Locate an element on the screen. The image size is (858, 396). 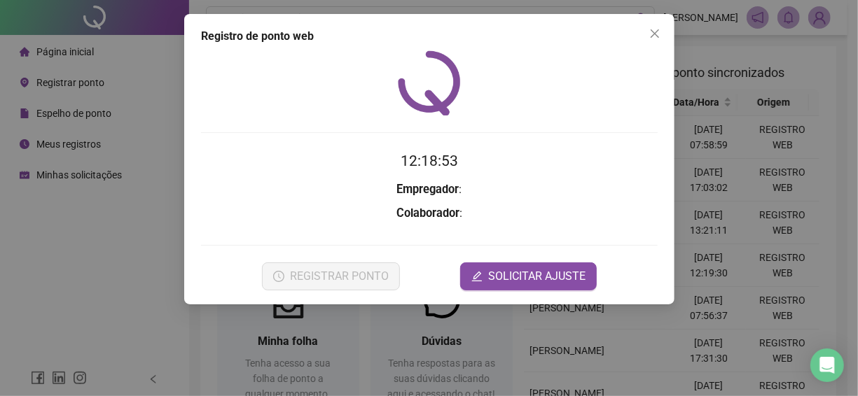
span: close is located at coordinates (655, 34).